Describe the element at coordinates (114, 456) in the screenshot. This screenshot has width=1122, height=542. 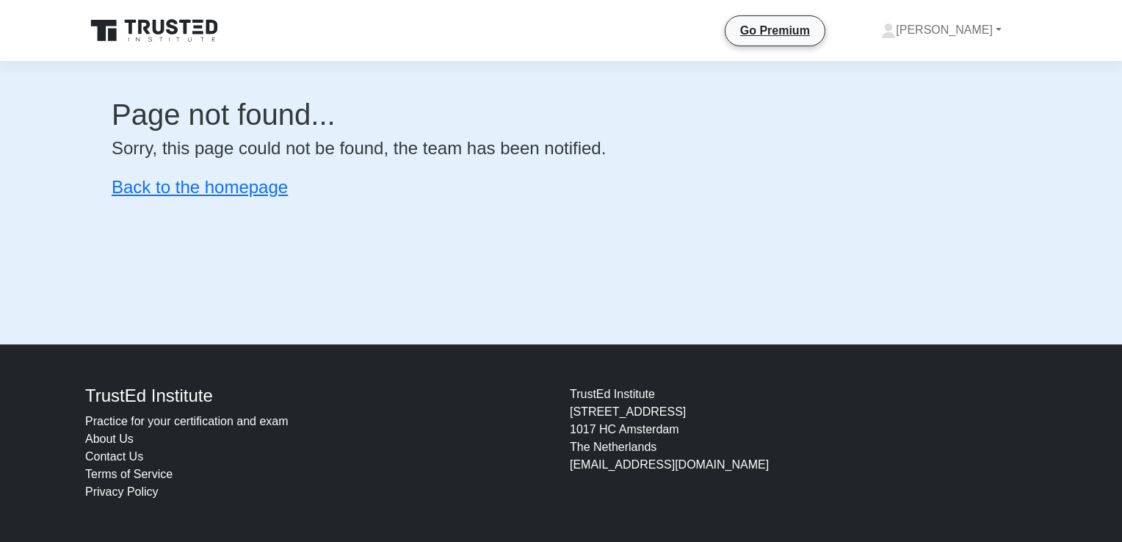
I see `a: Contact Us` at that location.